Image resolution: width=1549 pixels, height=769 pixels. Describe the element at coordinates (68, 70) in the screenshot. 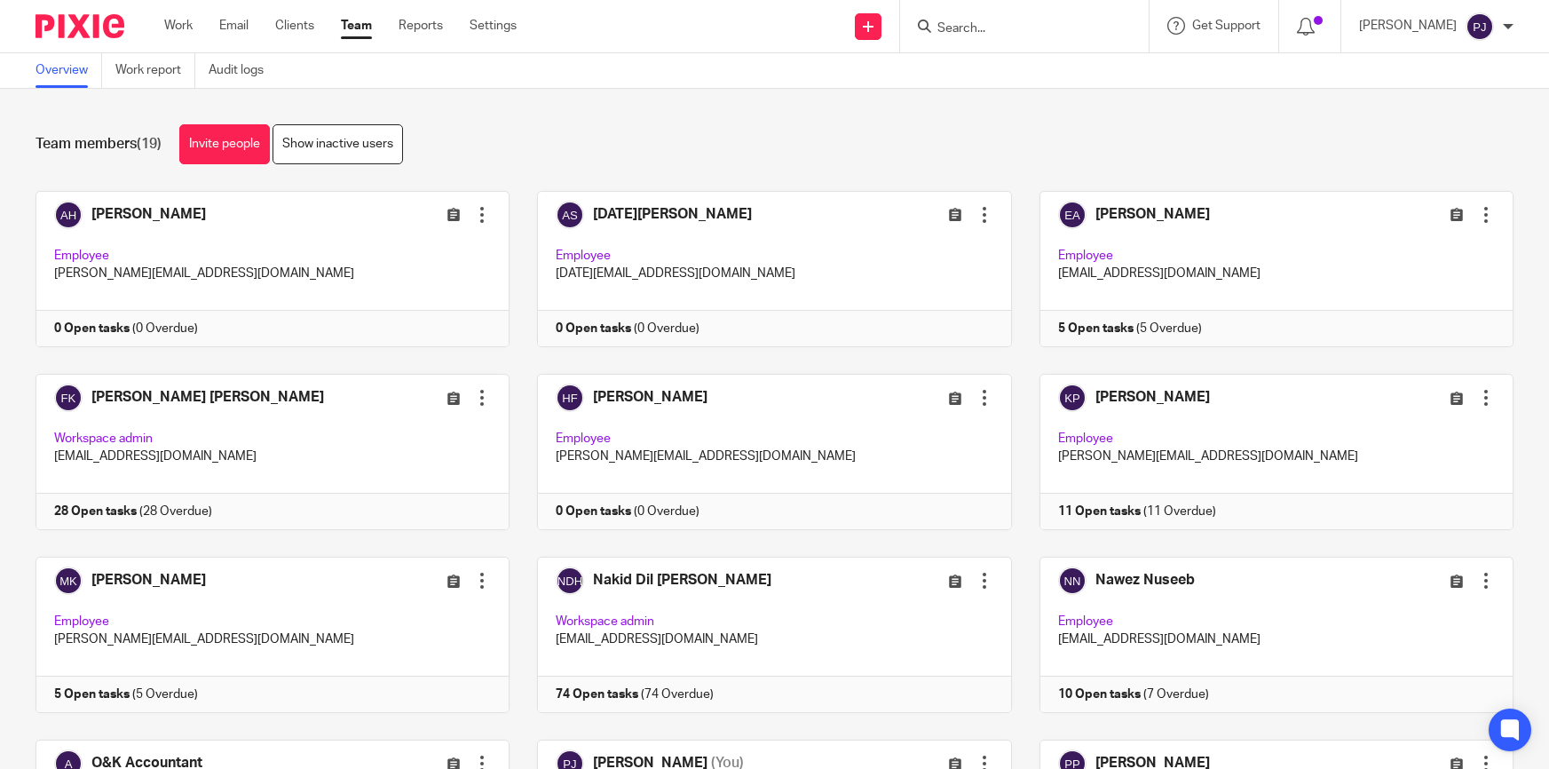

I see `a: Overview` at that location.